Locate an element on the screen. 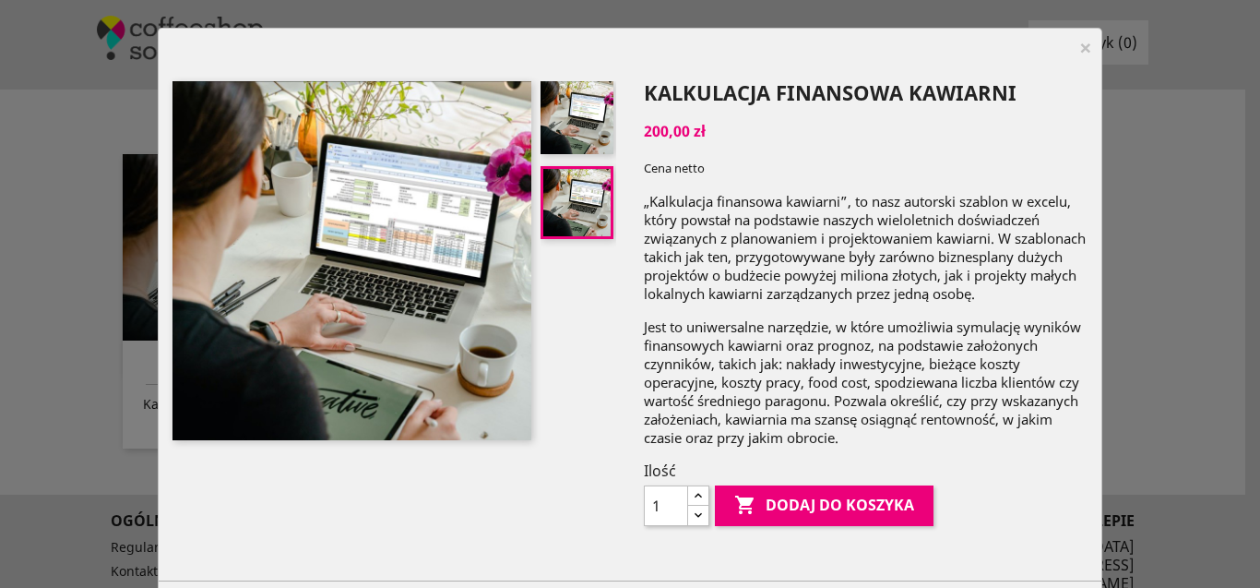  span: 200,00 zł is located at coordinates (674, 131).